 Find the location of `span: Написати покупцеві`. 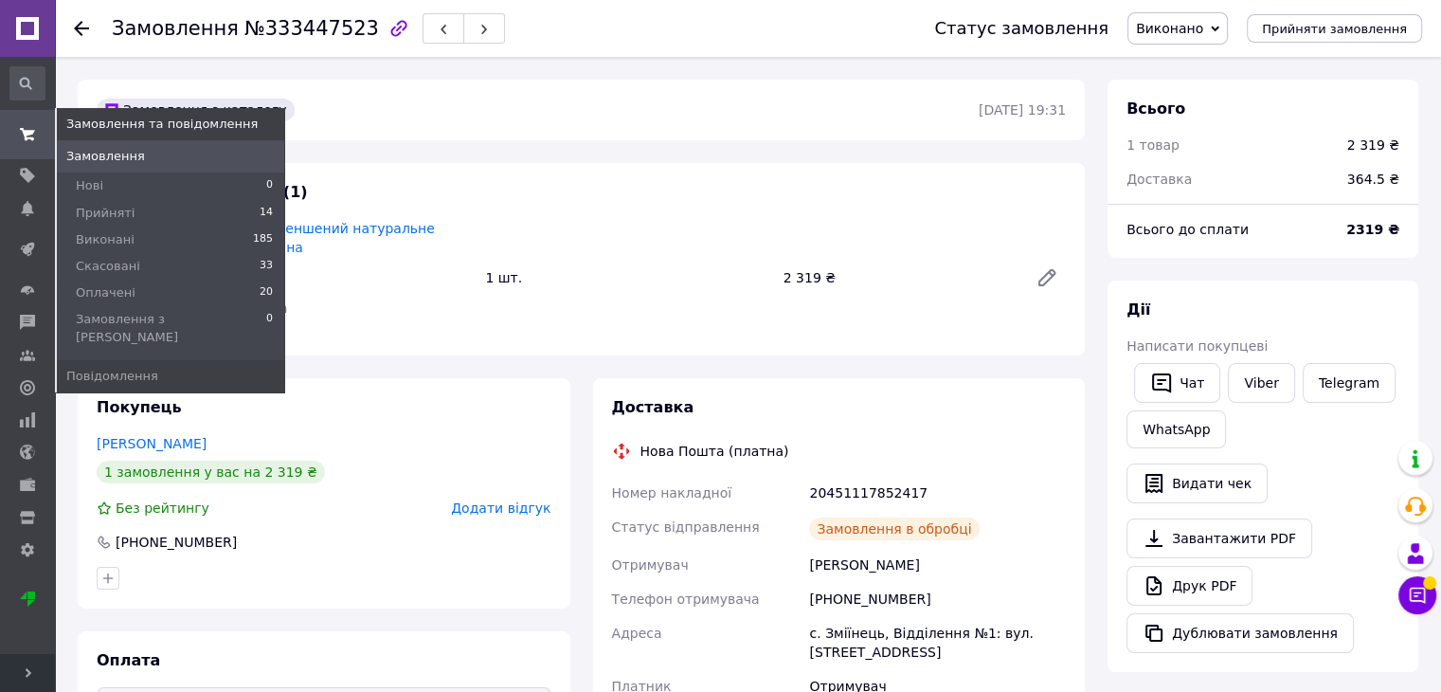

span: Написати покупцеві is located at coordinates (1197, 346).